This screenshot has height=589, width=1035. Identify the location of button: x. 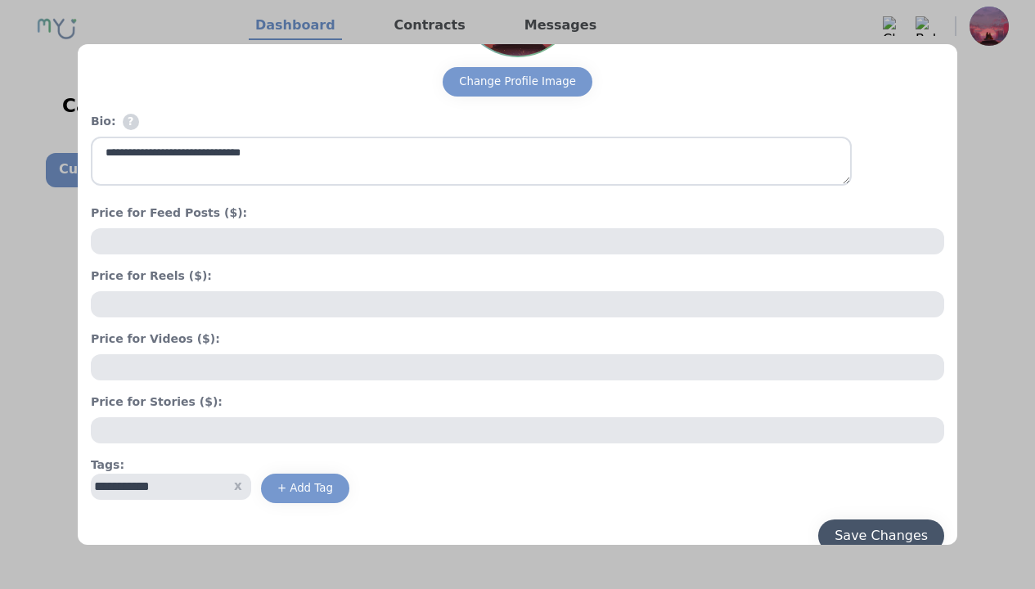
(238, 485).